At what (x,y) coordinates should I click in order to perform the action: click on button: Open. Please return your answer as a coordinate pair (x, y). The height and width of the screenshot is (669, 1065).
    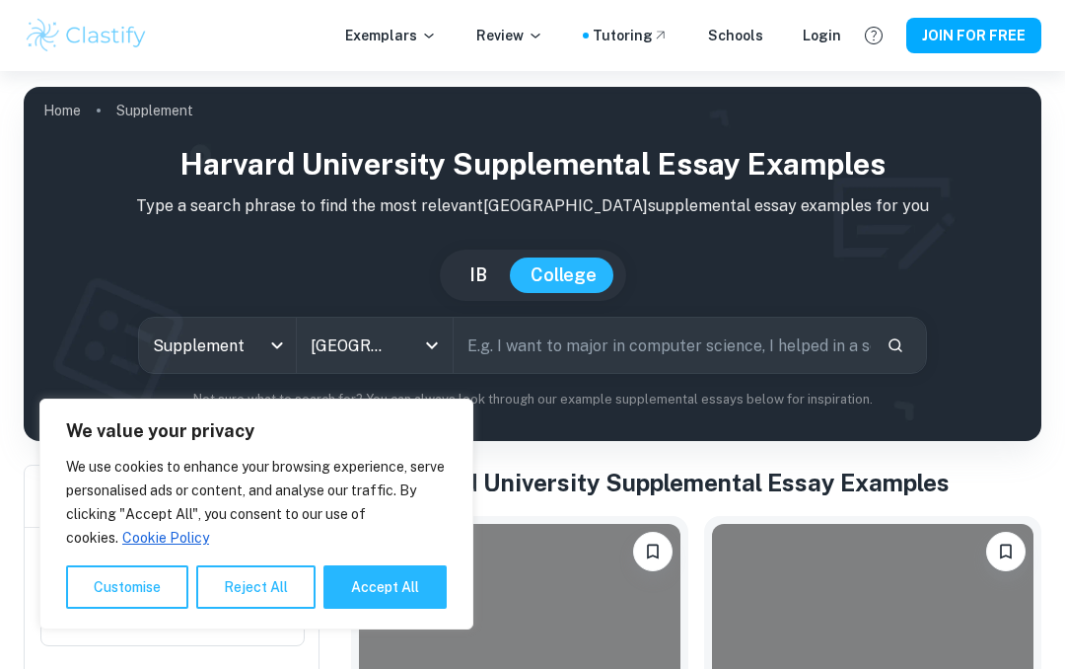
    Looking at the image, I should click on (432, 345).